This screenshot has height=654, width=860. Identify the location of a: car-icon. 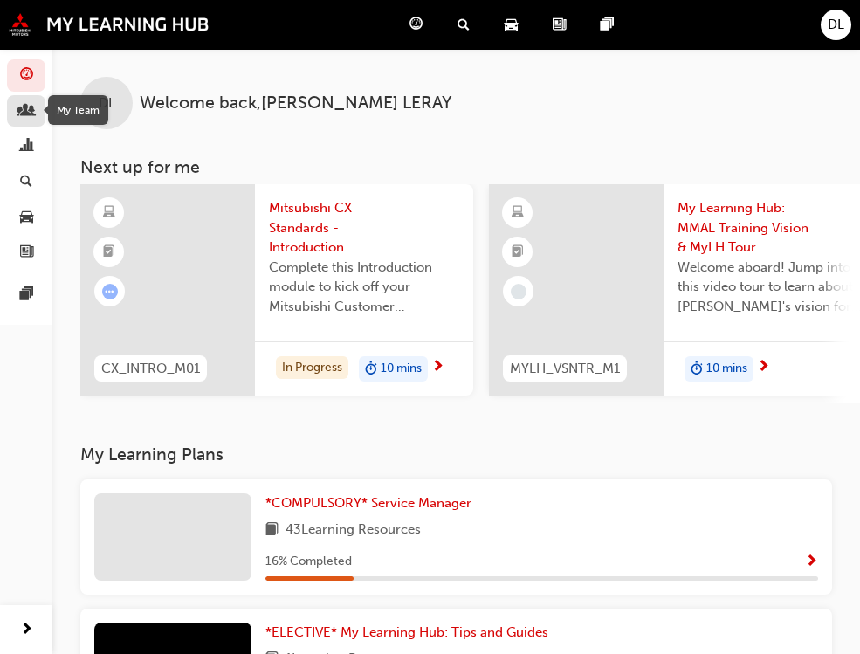
(514, 24).